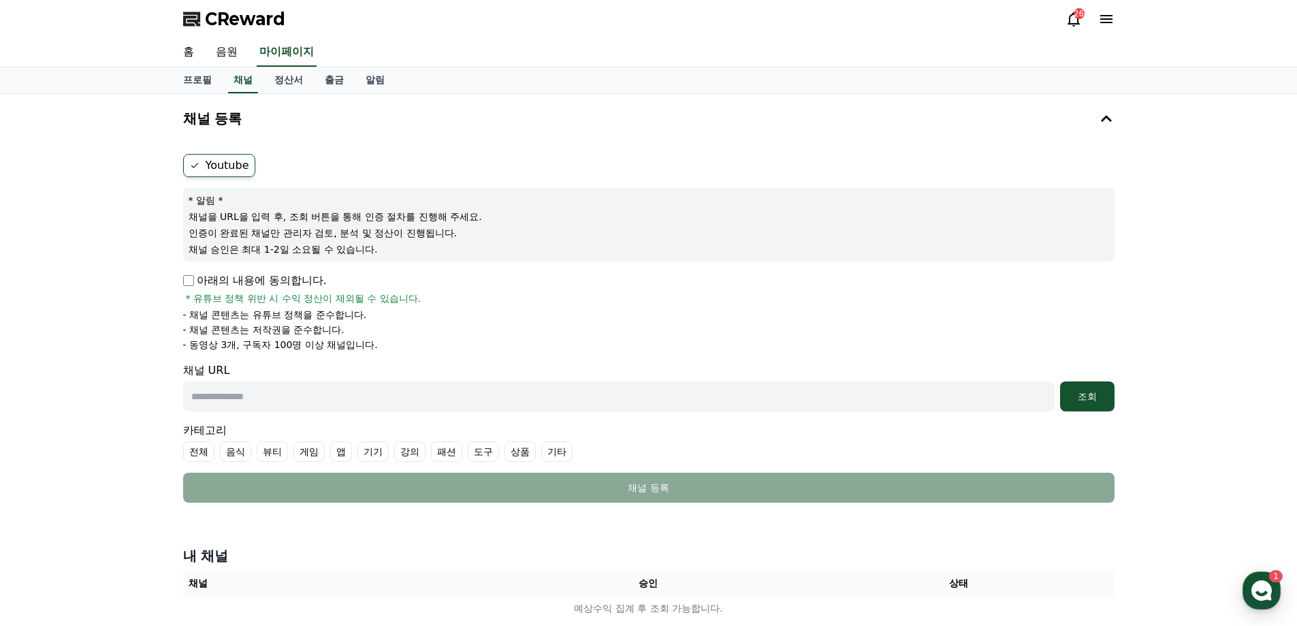 This screenshot has height=626, width=1297. What do you see at coordinates (958, 583) in the screenshot?
I see `th: 상태` at bounding box center [958, 583].